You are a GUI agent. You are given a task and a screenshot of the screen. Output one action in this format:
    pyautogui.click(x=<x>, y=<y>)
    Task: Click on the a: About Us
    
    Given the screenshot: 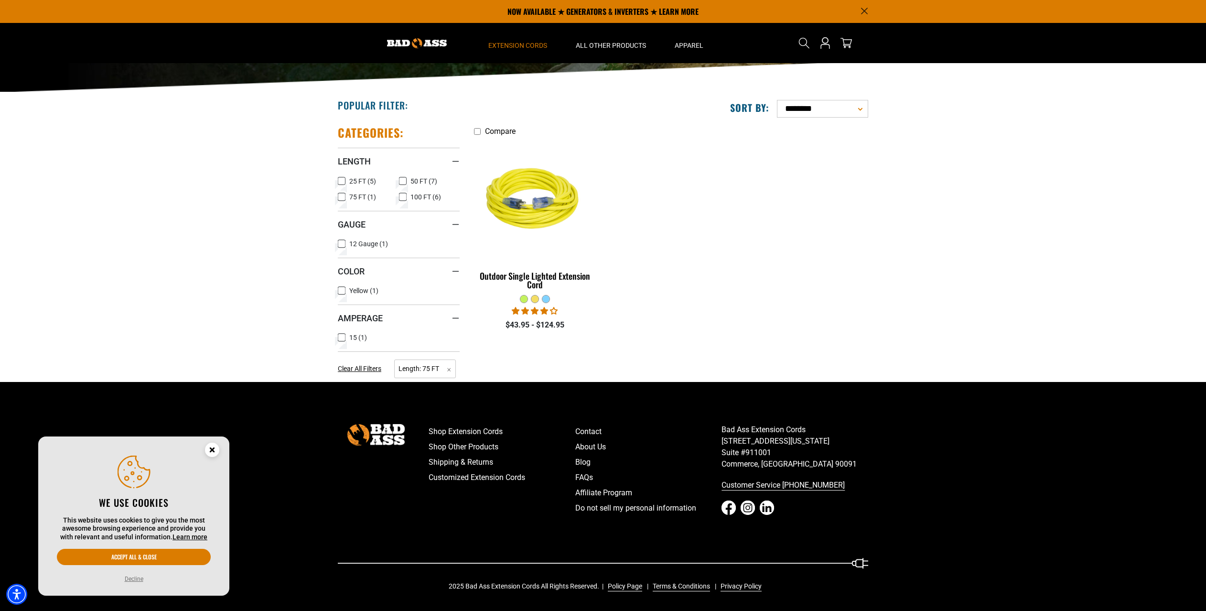 What is the action you would take?
    pyautogui.click(x=648, y=447)
    